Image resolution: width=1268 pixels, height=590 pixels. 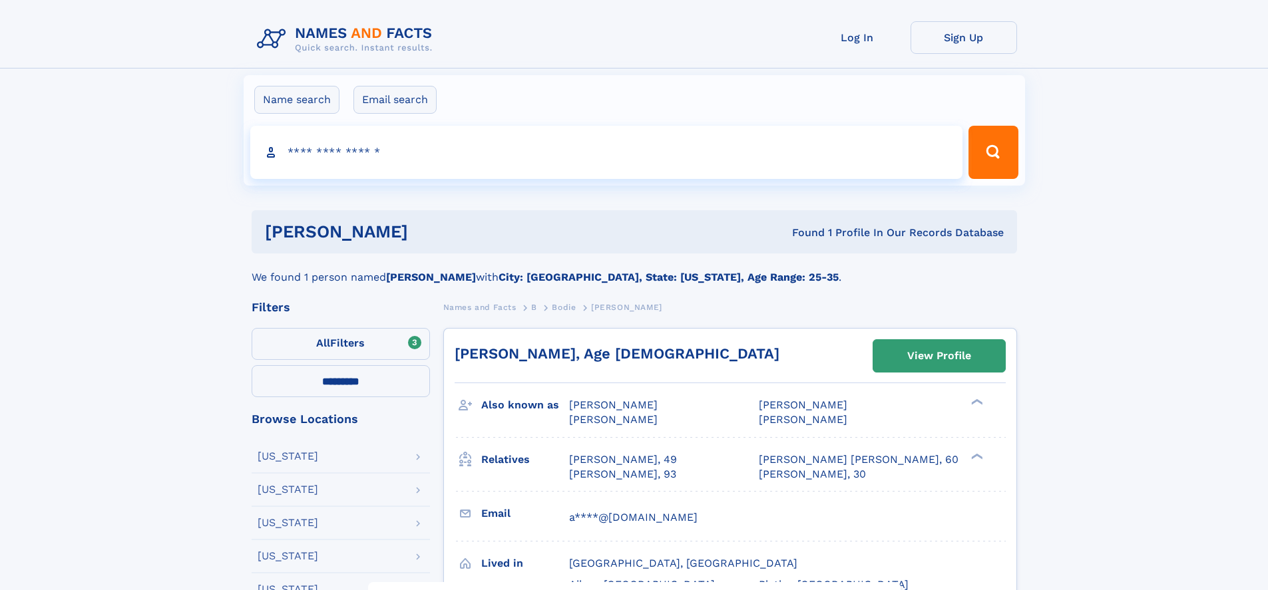 I want to click on h3: Email, so click(x=525, y=514).